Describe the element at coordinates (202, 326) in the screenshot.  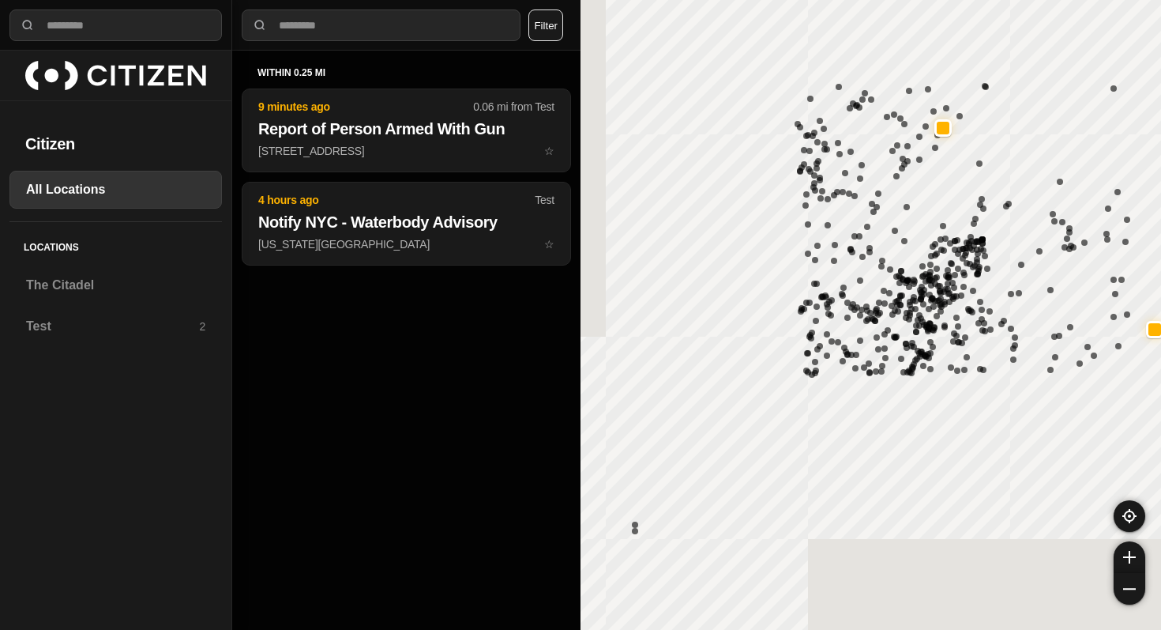
I see `p: 2` at that location.